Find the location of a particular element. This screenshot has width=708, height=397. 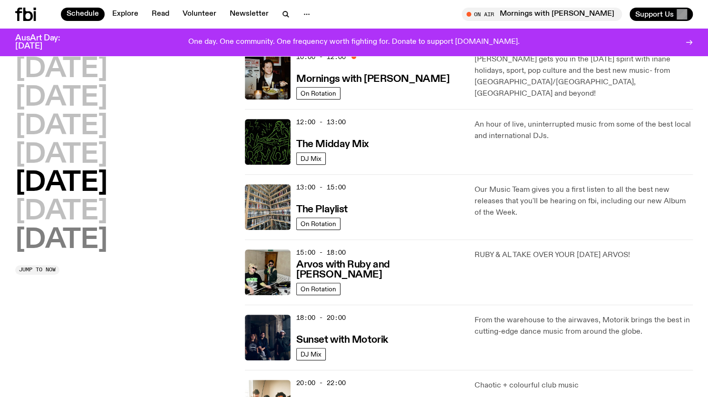

a: Sam blankly stares at the camera, brightly lit by a camera flash wearing a hat collared shirt and... is located at coordinates (268, 77).